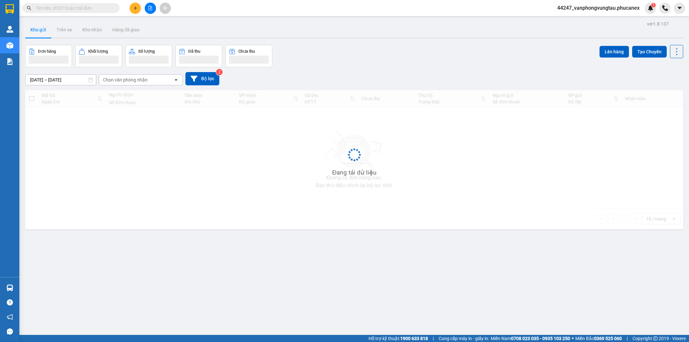 This screenshot has height=342, width=689. Describe the element at coordinates (165, 8) in the screenshot. I see `button: aim` at that location.